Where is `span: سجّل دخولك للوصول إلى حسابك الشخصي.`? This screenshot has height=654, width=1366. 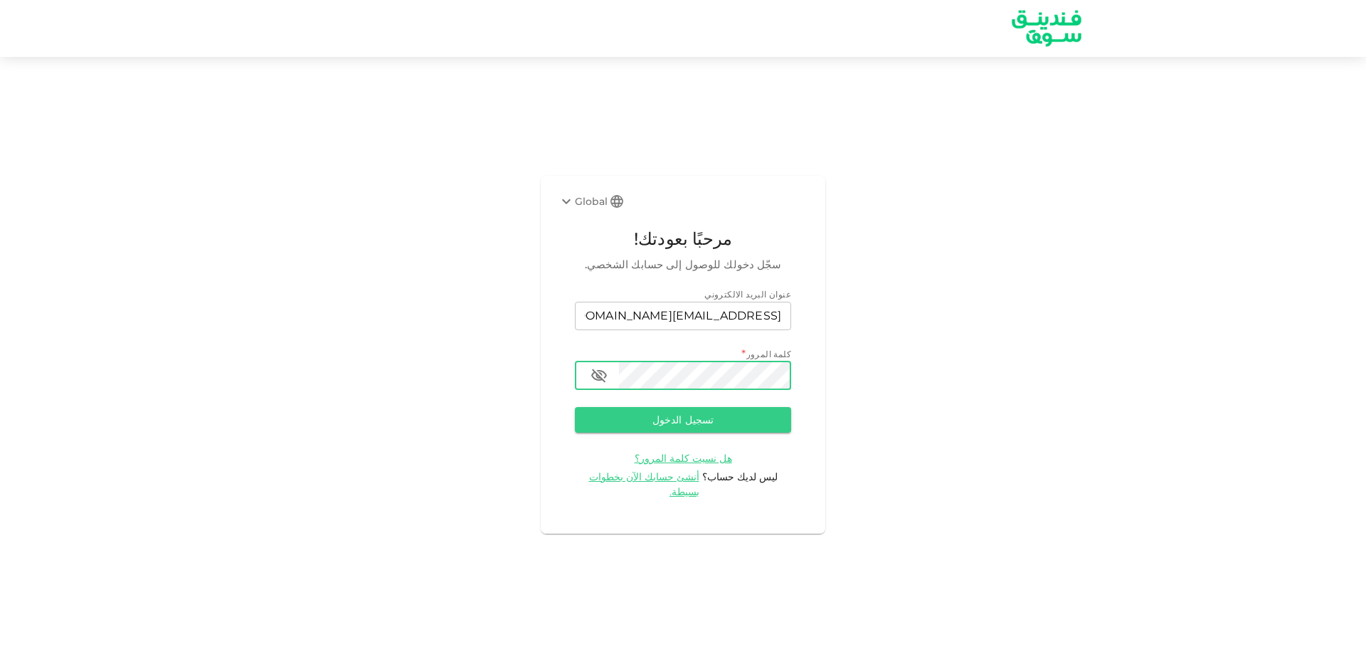 span: سجّل دخولك للوصول إلى حسابك الشخصي. is located at coordinates (683, 265).